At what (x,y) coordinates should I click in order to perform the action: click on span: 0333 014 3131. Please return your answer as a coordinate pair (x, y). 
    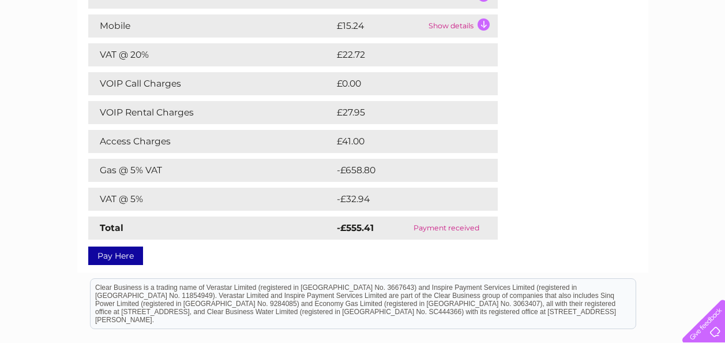
    Looking at the image, I should click on (548, 13).